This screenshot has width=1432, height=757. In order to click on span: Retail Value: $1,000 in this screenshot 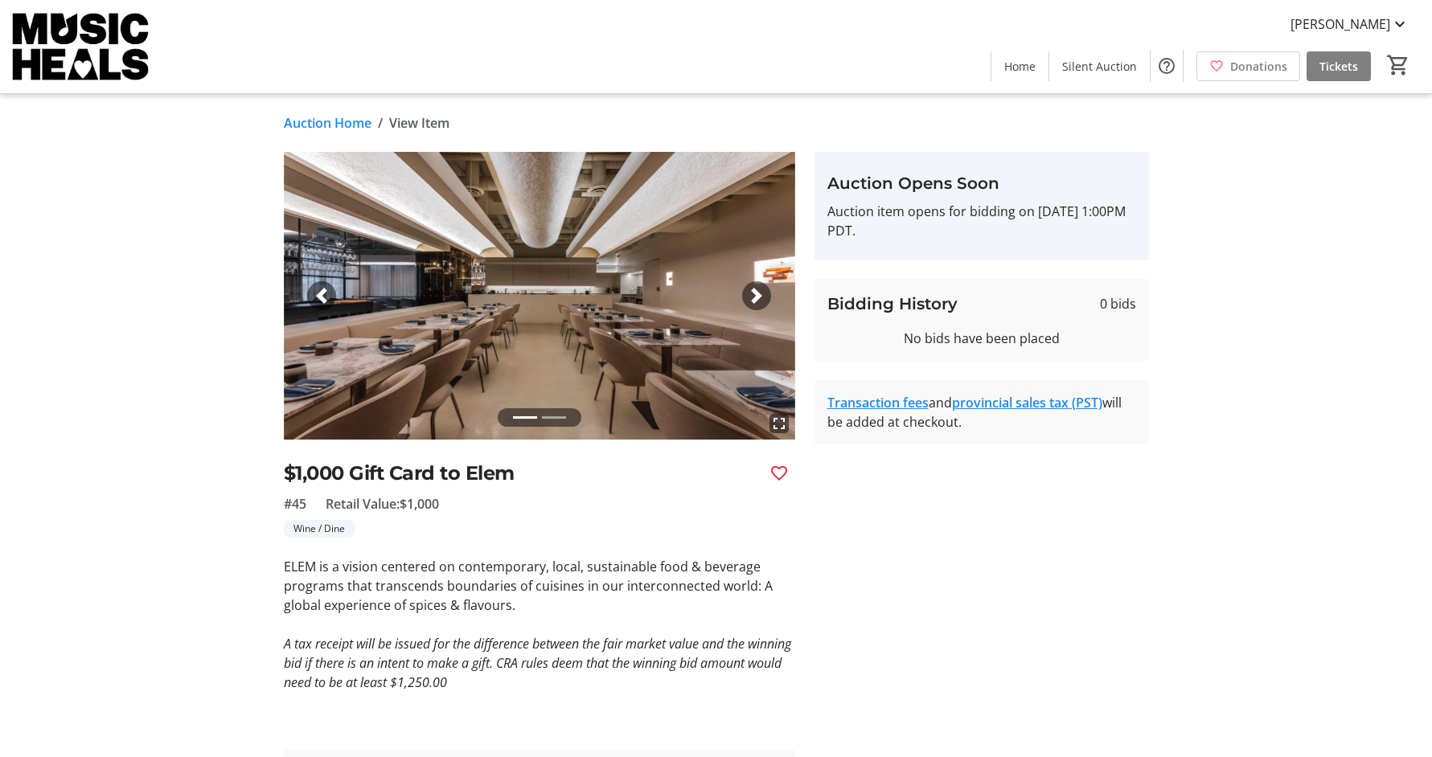, I will do `click(382, 504)`.